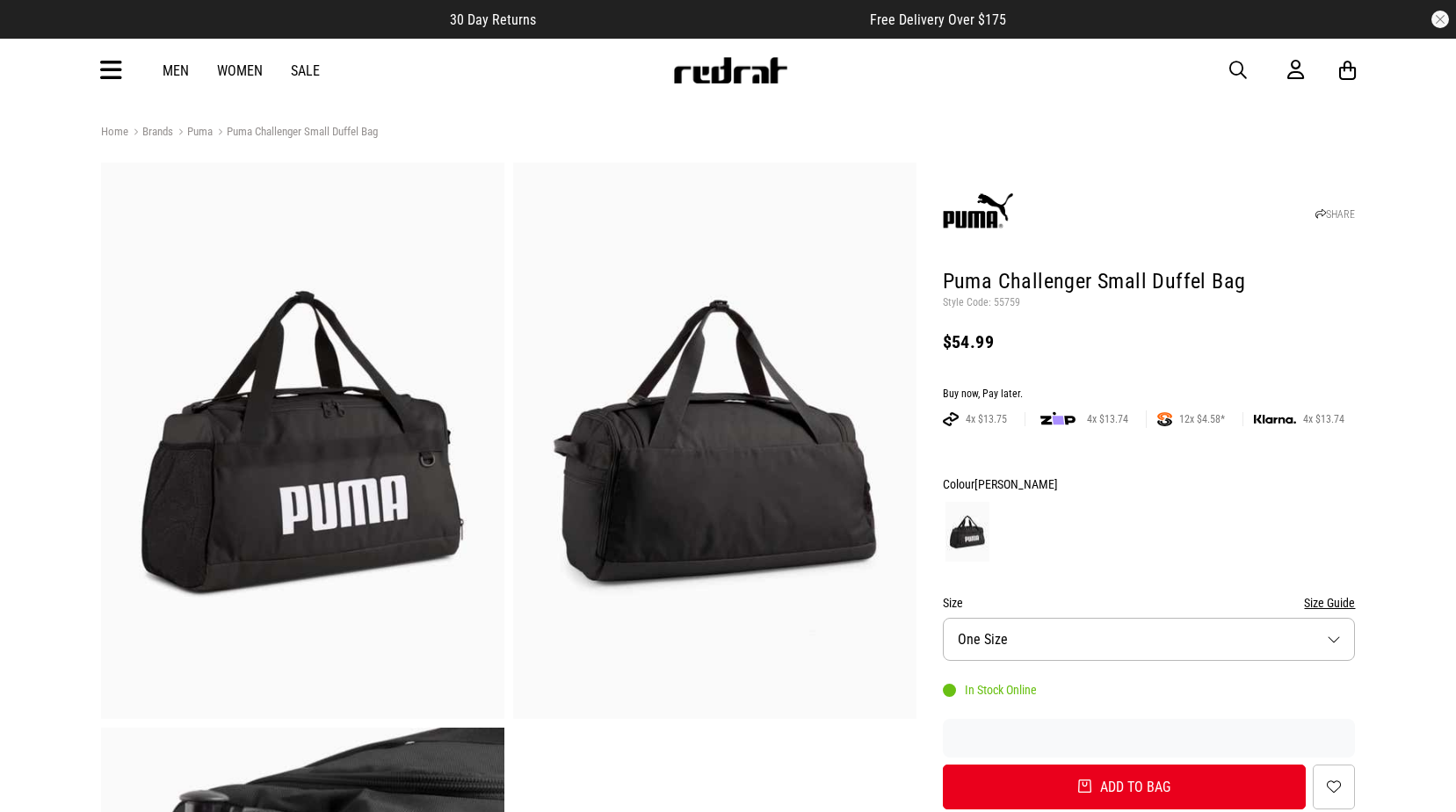 The width and height of the screenshot is (1456, 812). I want to click on a: SHARE, so click(1335, 214).